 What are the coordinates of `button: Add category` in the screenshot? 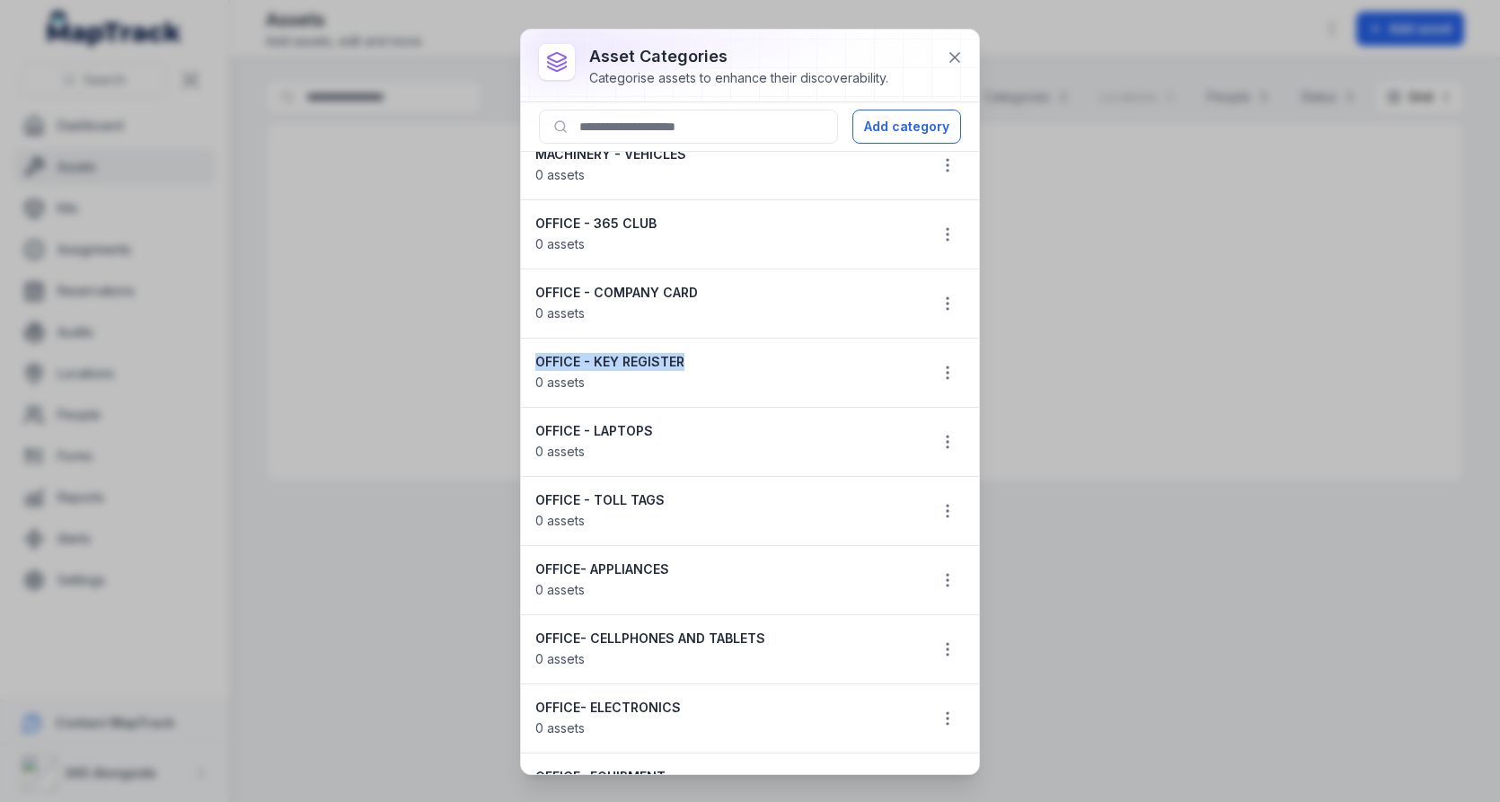 It's located at (906, 127).